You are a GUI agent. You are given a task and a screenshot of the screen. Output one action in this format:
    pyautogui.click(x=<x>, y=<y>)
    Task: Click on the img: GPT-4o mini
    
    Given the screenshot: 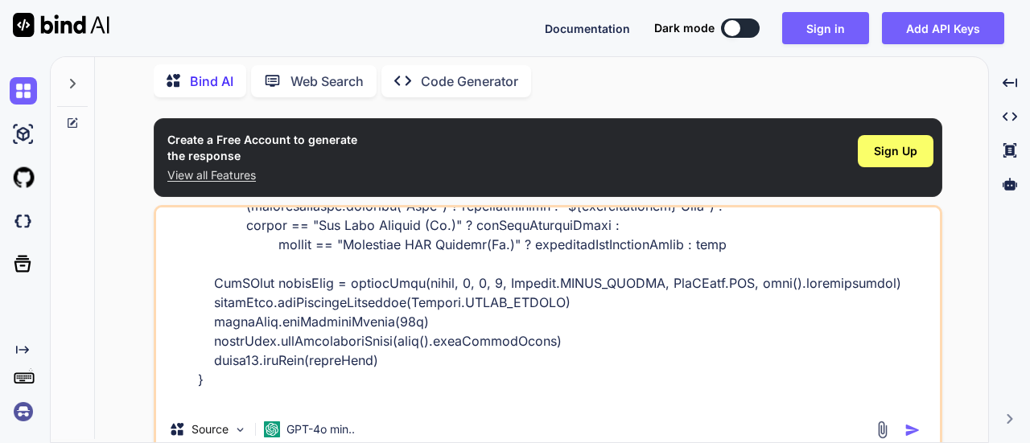 What is the action you would take?
    pyautogui.click(x=272, y=430)
    